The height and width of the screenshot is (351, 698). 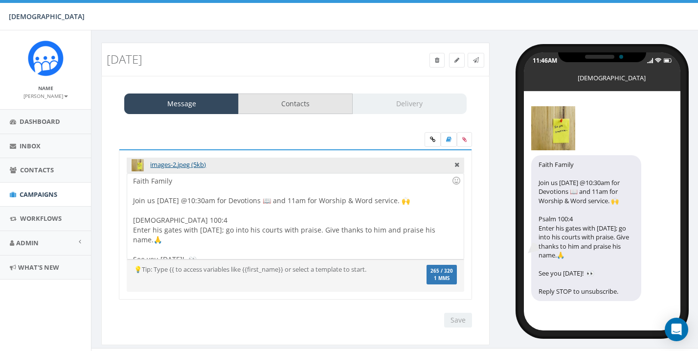 What do you see at coordinates (677, 329) in the screenshot?
I see `div: Open Intercom Messenger` at bounding box center [677, 329].